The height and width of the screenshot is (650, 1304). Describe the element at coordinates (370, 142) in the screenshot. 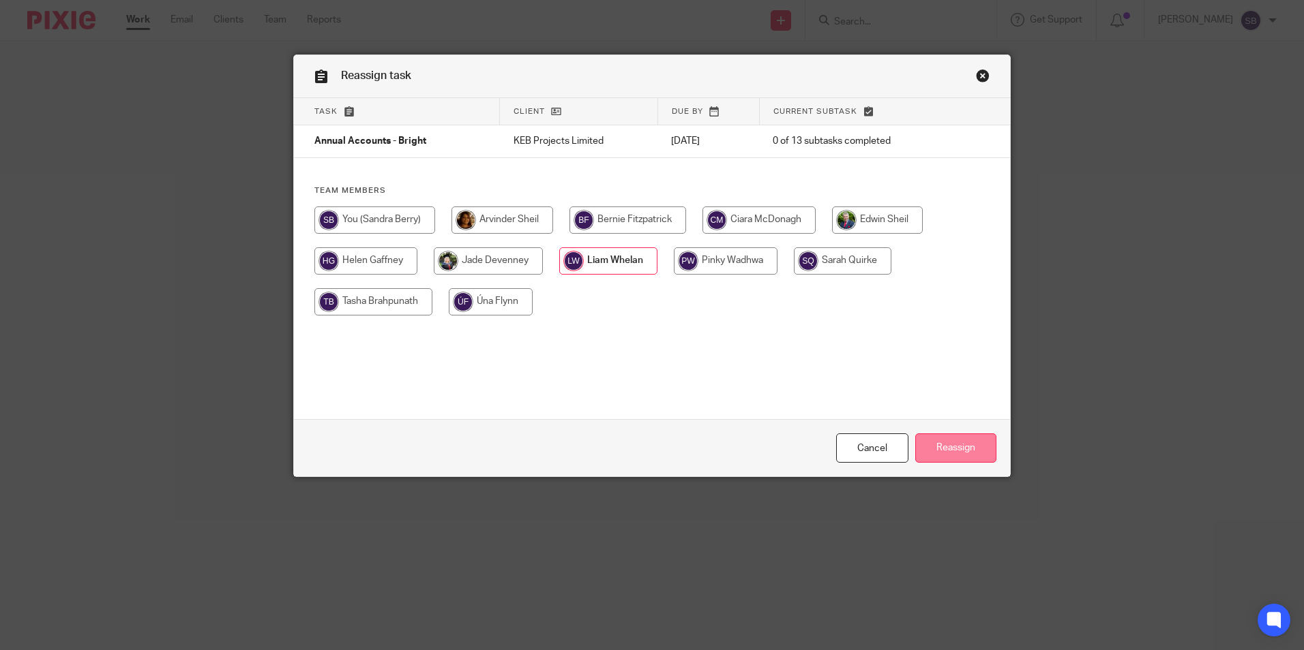

I see `span: Annual Accounts - Bright` at that location.